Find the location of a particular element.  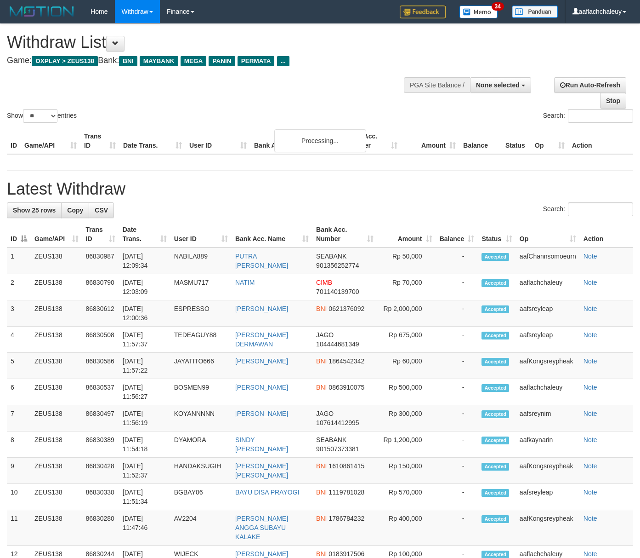

th: Balance: activate to sort column ascending is located at coordinates (457, 234).